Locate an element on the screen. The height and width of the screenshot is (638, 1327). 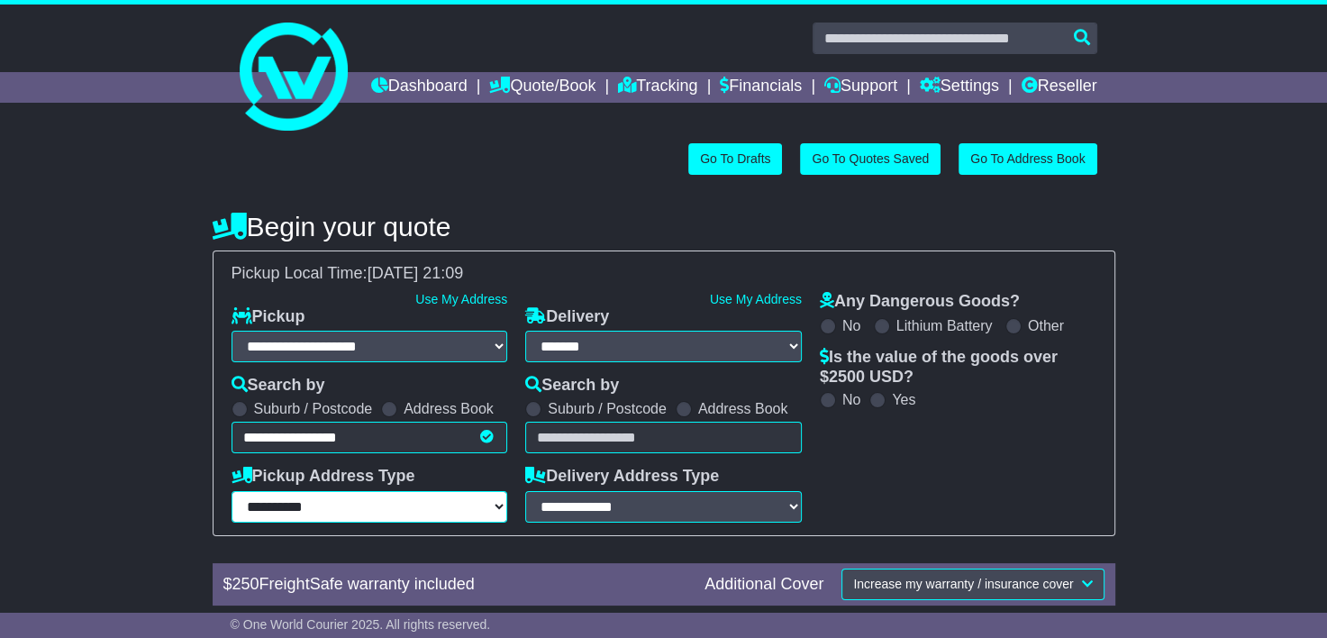
button: Increase my warranty / insurance cover is located at coordinates (972, 584).